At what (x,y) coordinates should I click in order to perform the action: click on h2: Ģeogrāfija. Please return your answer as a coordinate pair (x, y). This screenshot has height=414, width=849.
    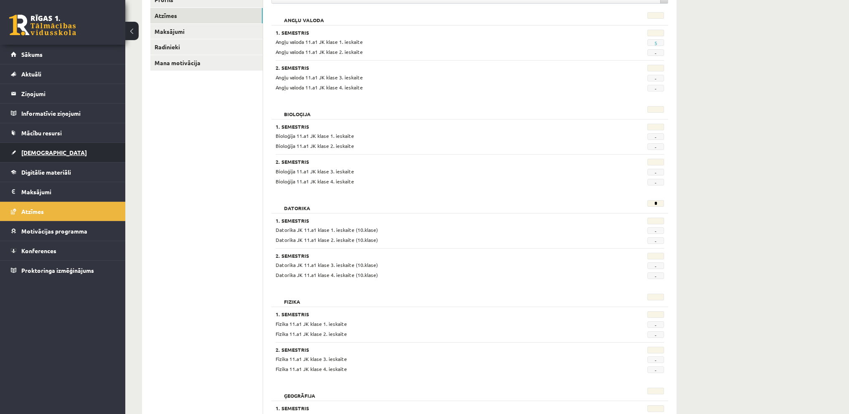
    Looking at the image, I should click on (299, 392).